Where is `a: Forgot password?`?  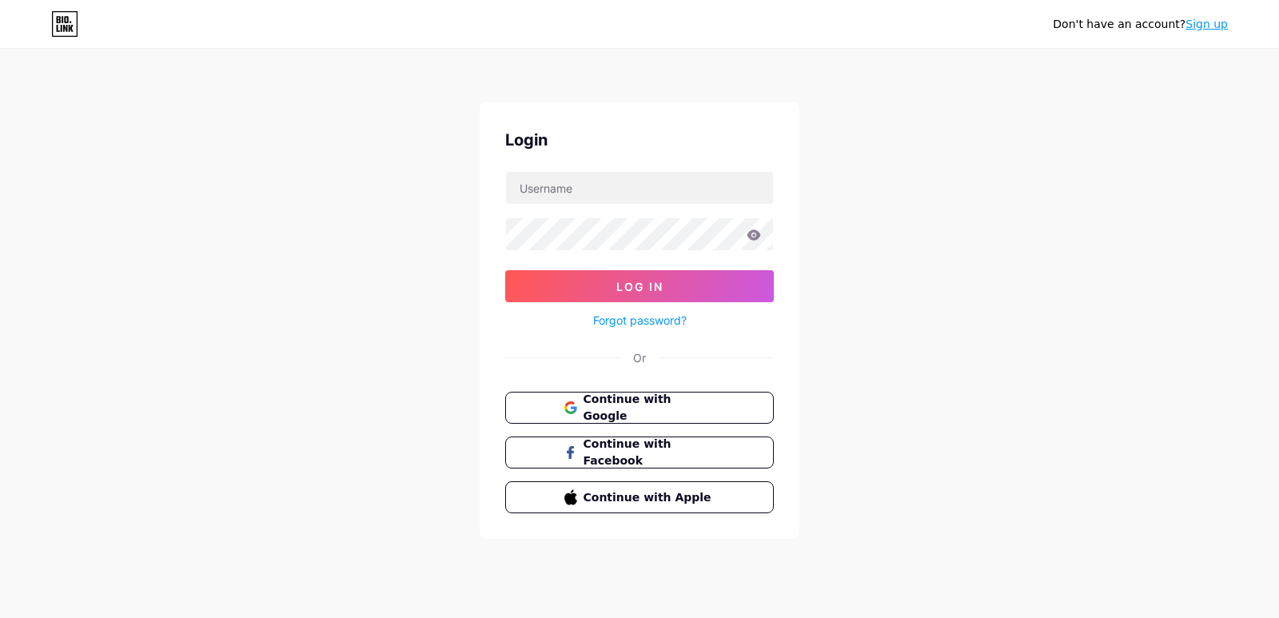 a: Forgot password? is located at coordinates (639, 320).